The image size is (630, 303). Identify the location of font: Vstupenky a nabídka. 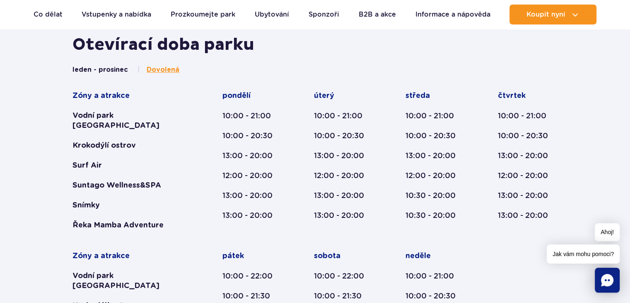
(116, 14).